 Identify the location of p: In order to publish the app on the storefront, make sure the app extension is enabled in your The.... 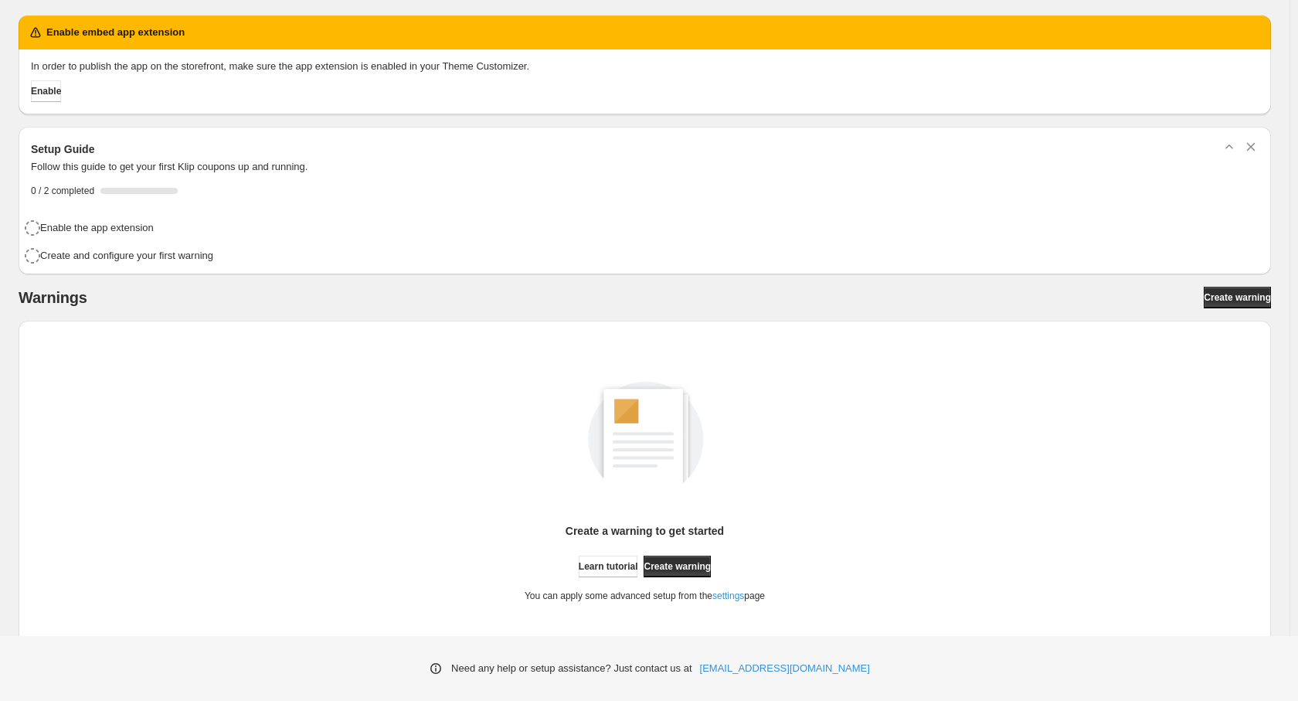
(644, 66).